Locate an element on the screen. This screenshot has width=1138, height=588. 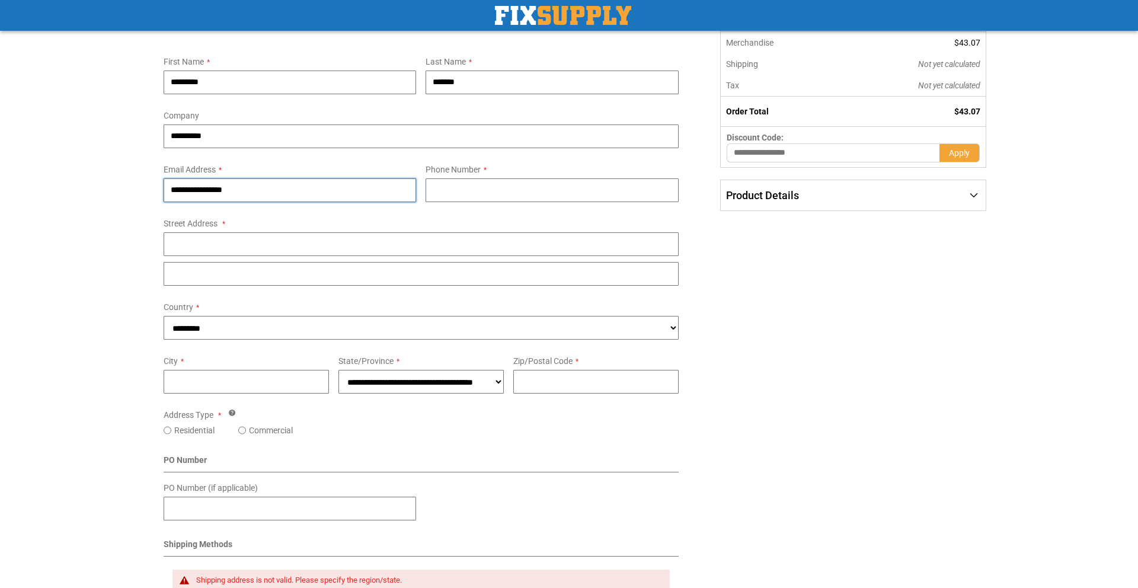
span: Last Name is located at coordinates (446, 62).